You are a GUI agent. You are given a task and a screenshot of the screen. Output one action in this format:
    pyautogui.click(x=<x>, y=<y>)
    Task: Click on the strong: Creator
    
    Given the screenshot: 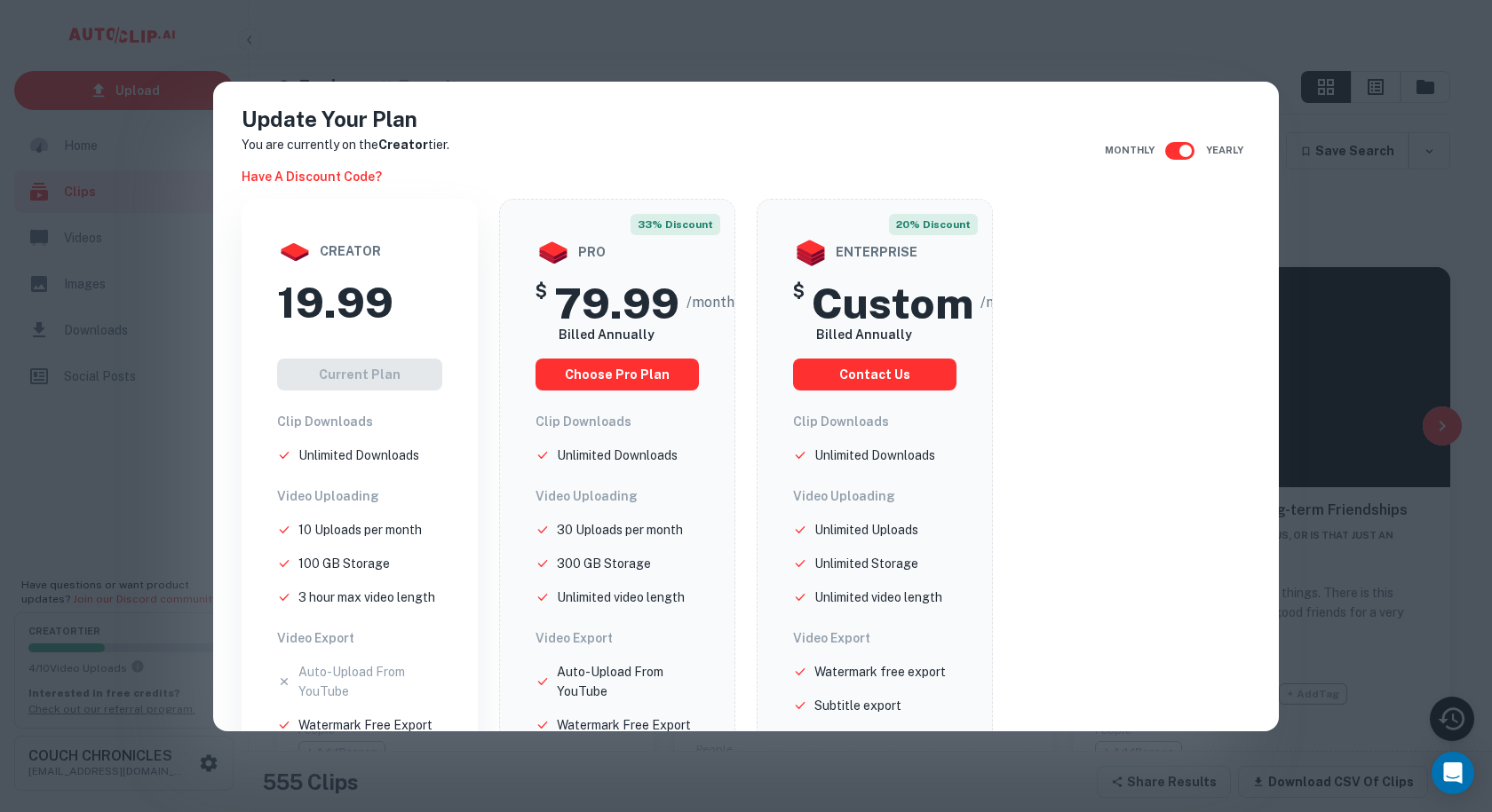 What is the action you would take?
    pyautogui.click(x=403, y=144)
    